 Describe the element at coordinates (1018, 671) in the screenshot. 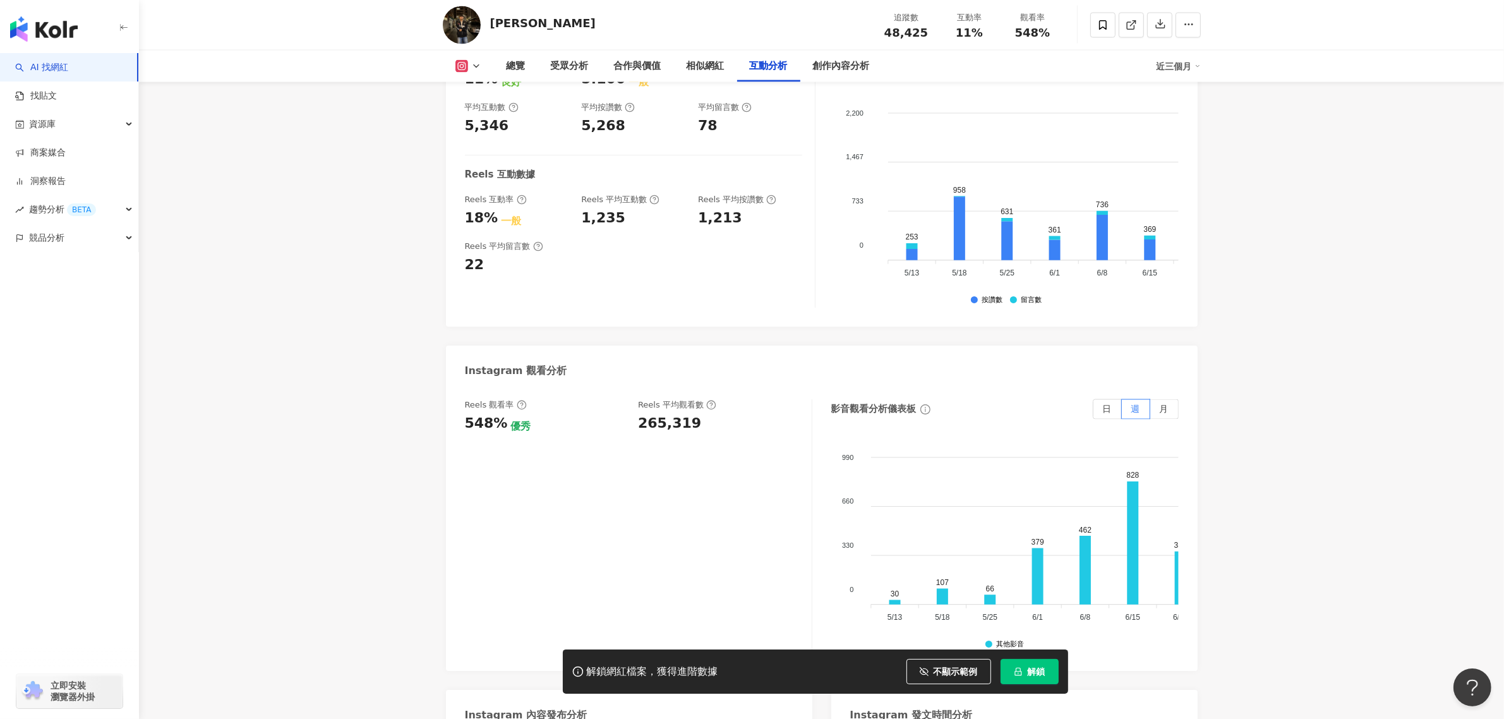

I see `span: lock` at that location.